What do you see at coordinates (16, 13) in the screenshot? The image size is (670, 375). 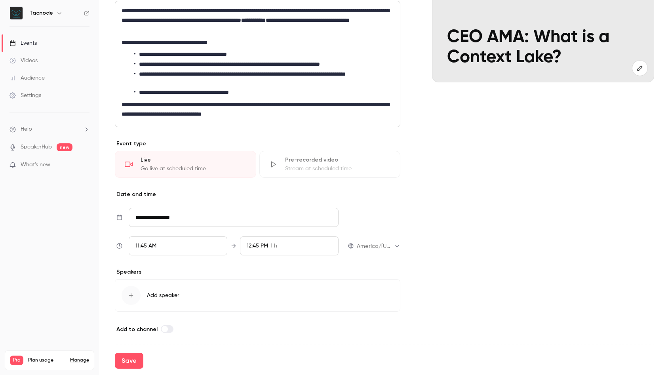 I see `img: Tacnode` at bounding box center [16, 13].